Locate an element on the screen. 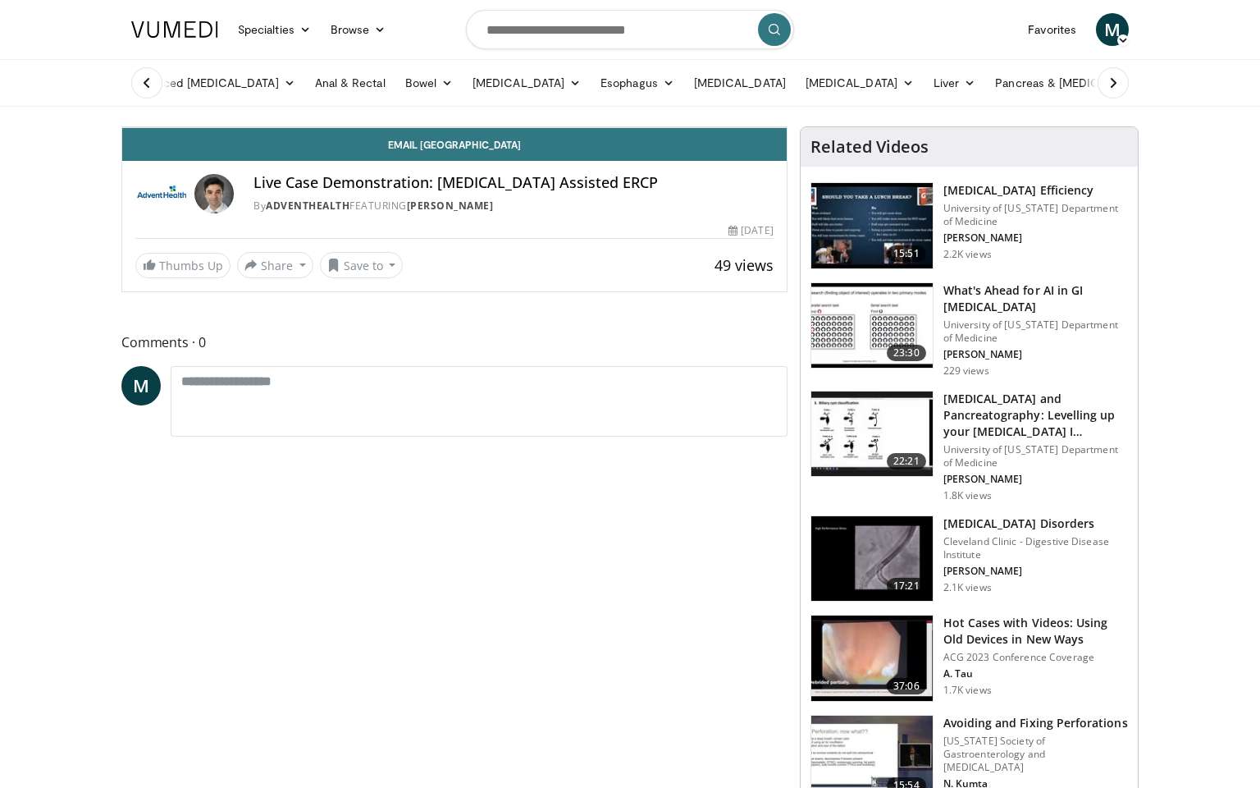 This screenshot has height=788, width=1260. p: ACG 2023 Conference Coverage is located at coordinates (1036, 657).